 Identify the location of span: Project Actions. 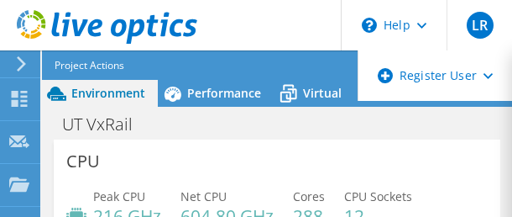
(89, 66).